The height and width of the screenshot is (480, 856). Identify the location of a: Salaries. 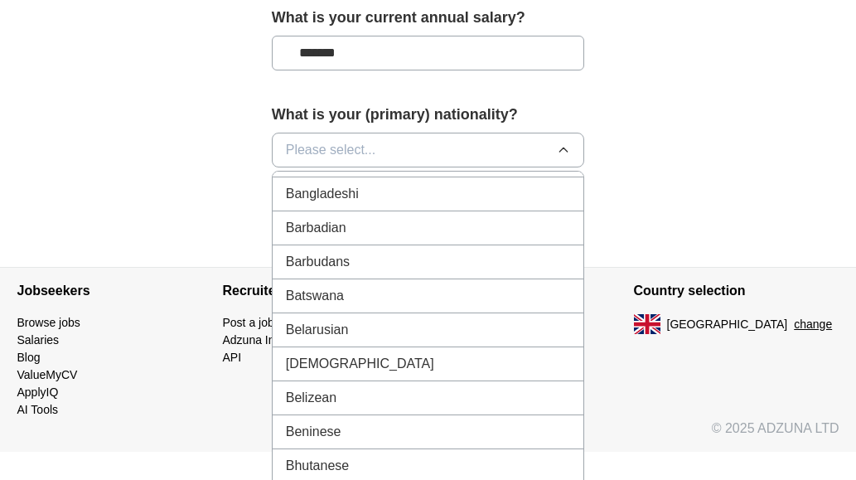
(38, 340).